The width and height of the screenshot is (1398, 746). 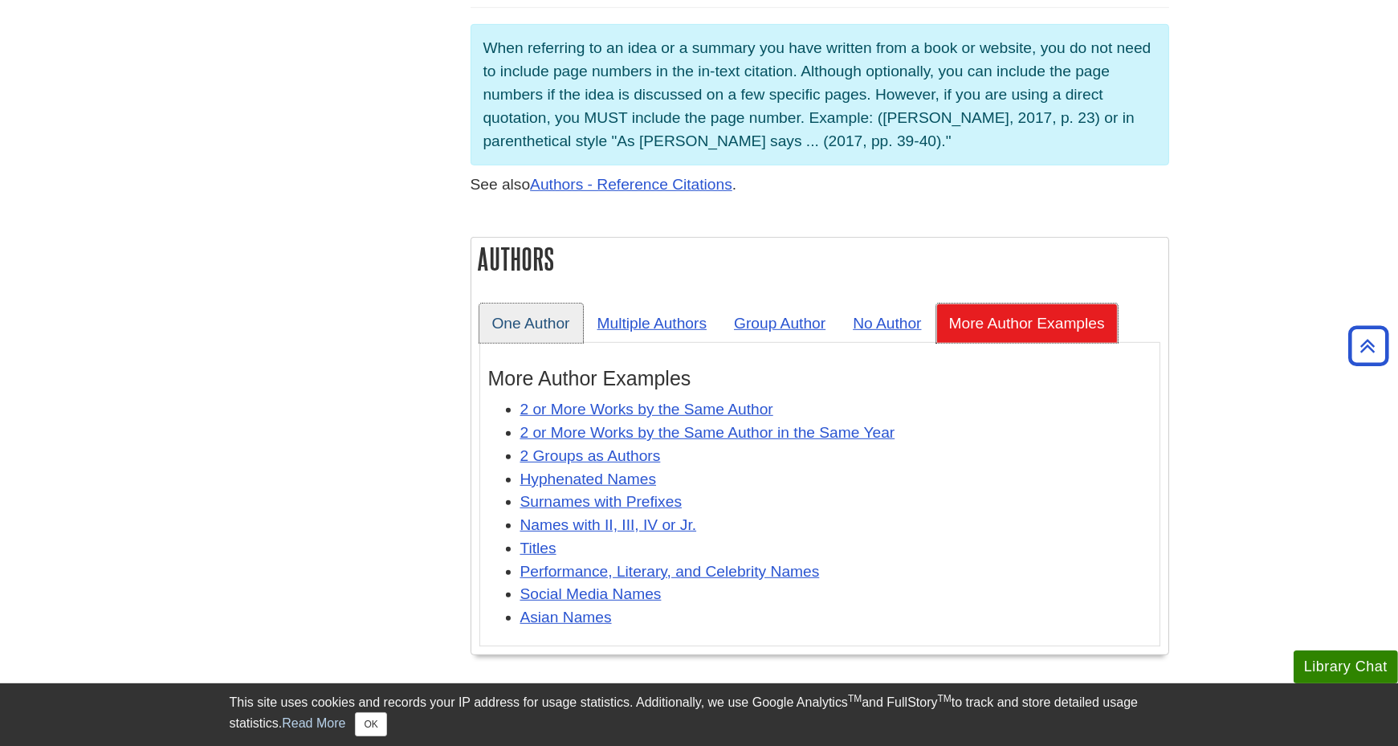 I want to click on button: Close, so click(x=370, y=724).